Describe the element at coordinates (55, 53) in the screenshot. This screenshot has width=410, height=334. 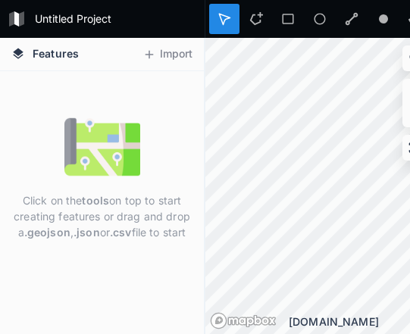
I see `span: Features` at that location.